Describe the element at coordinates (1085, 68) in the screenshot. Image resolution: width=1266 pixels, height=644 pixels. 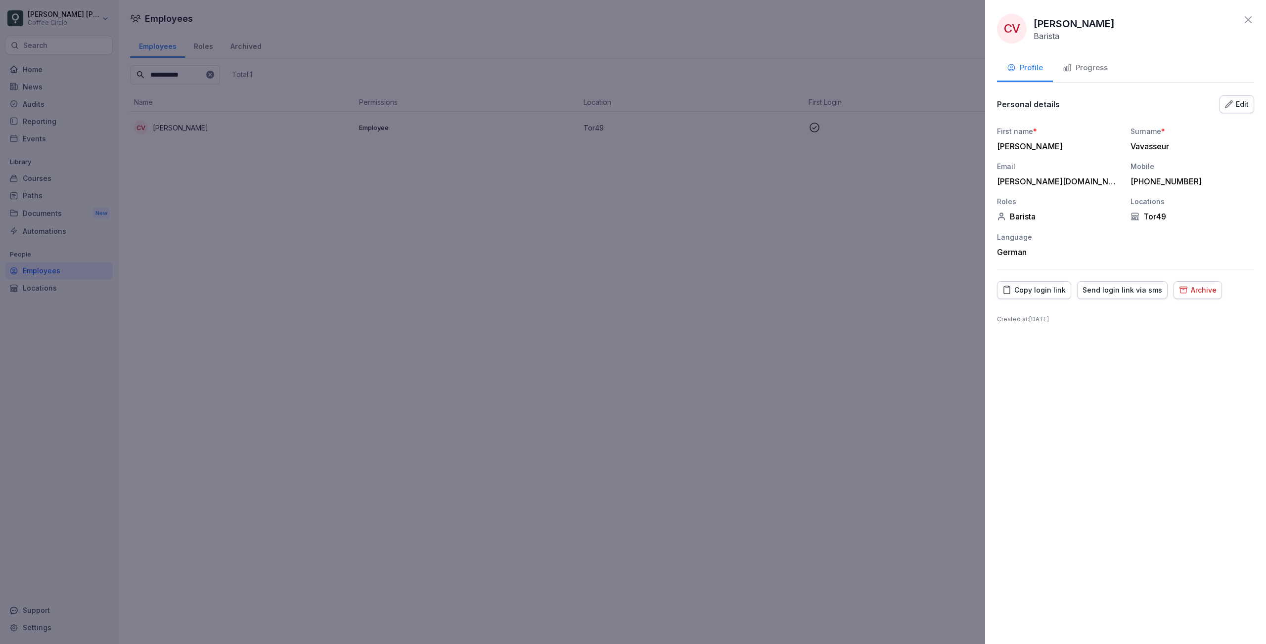
I see `div: Progress` at that location.